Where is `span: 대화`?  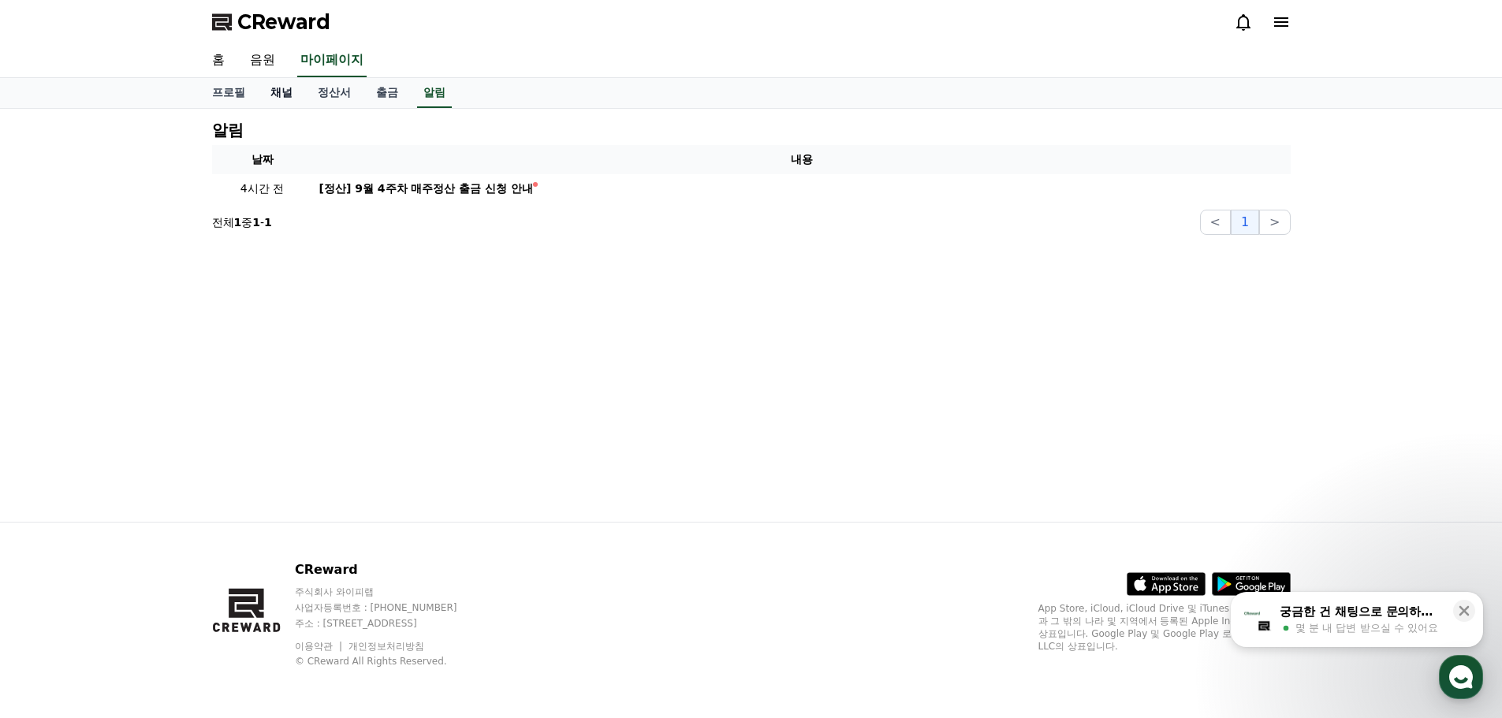
span: 대화 is located at coordinates (154, 531).